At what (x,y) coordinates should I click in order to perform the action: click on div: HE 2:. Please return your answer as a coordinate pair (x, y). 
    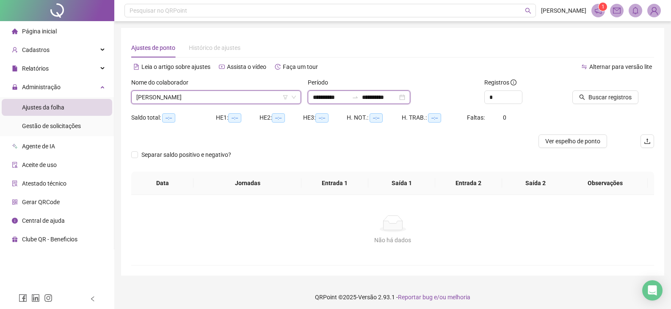
    Looking at the image, I should click on (281, 118).